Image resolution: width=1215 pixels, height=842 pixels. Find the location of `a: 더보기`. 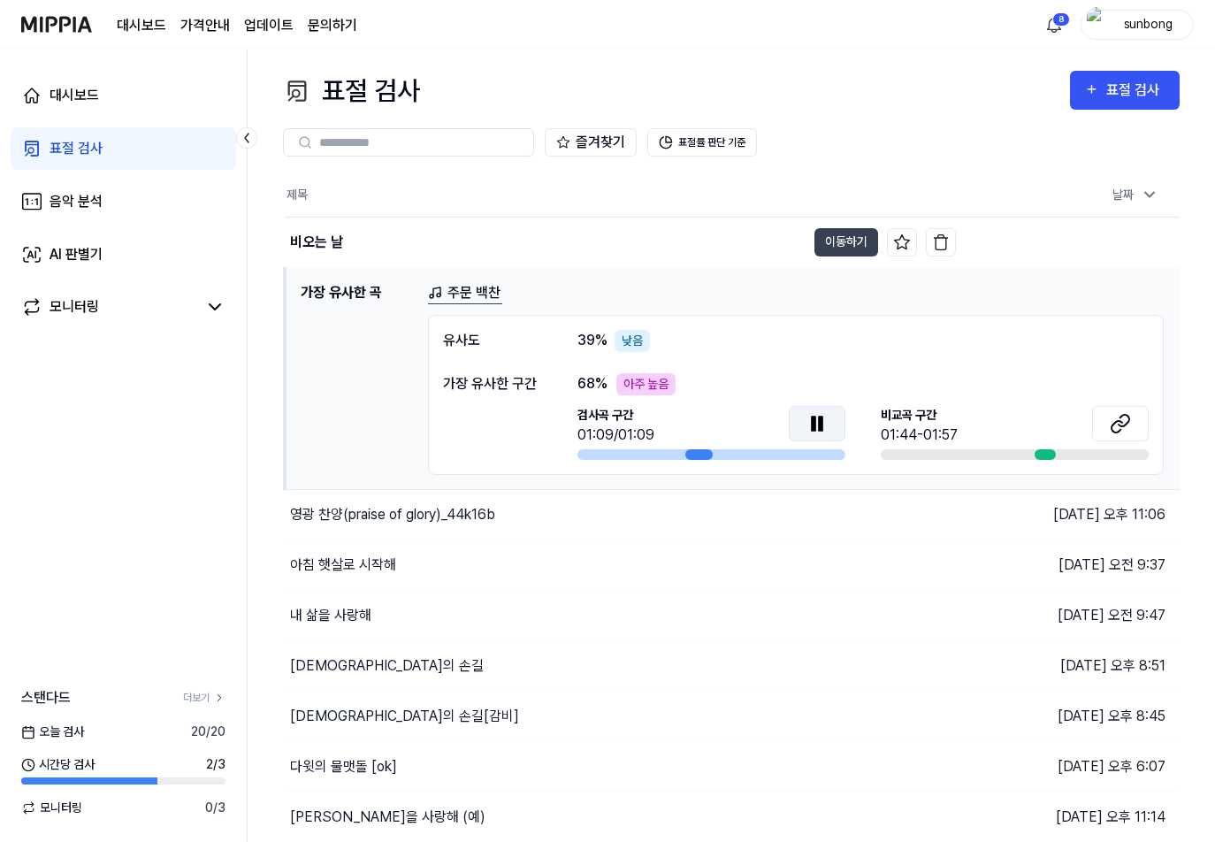

a: 더보기 is located at coordinates (204, 698).